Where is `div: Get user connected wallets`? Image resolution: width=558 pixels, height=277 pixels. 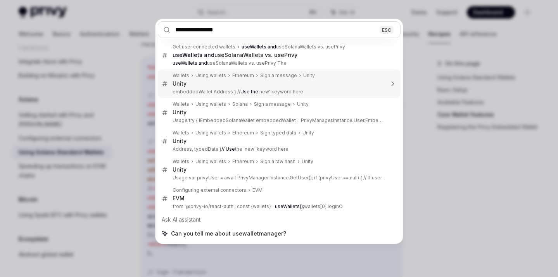
div: Get user connected wallets is located at coordinates (204, 47).